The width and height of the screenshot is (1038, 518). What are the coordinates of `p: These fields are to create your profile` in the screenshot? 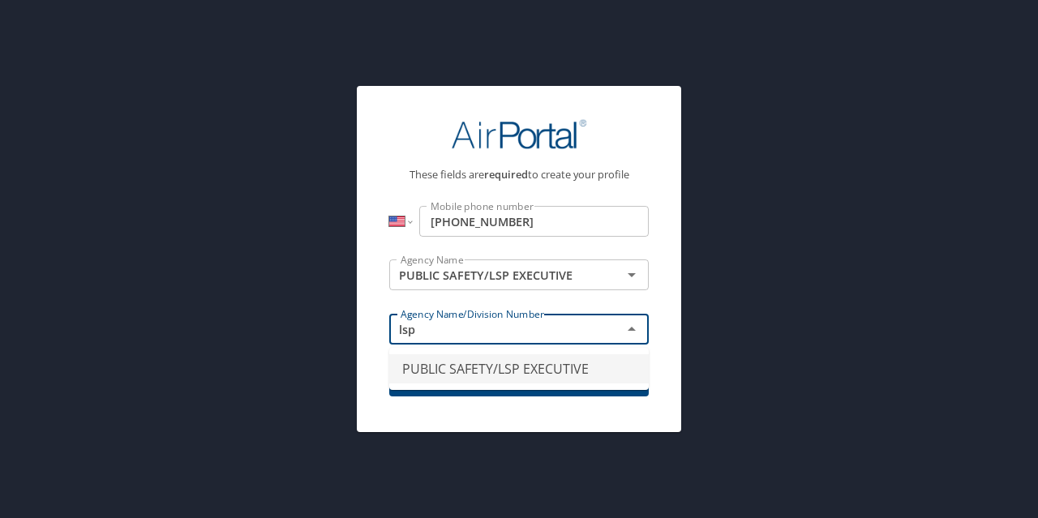 It's located at (519, 174).